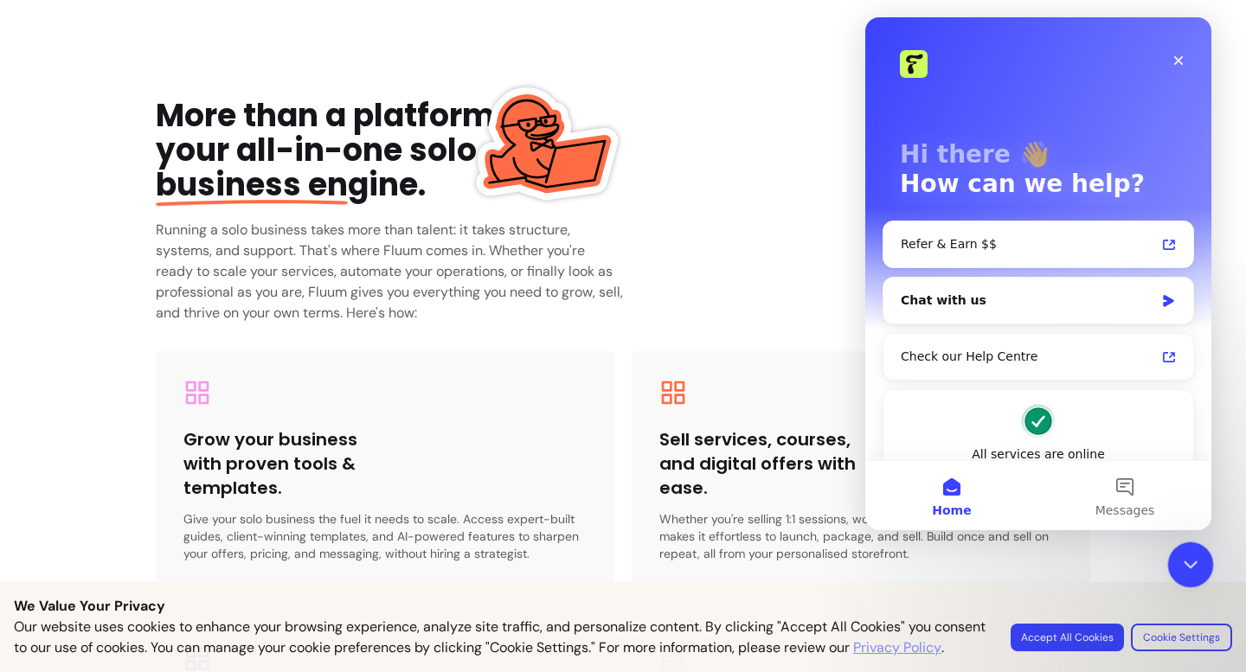 Image resolution: width=1246 pixels, height=672 pixels. I want to click on p: We Value Your Privacy, so click(623, 607).